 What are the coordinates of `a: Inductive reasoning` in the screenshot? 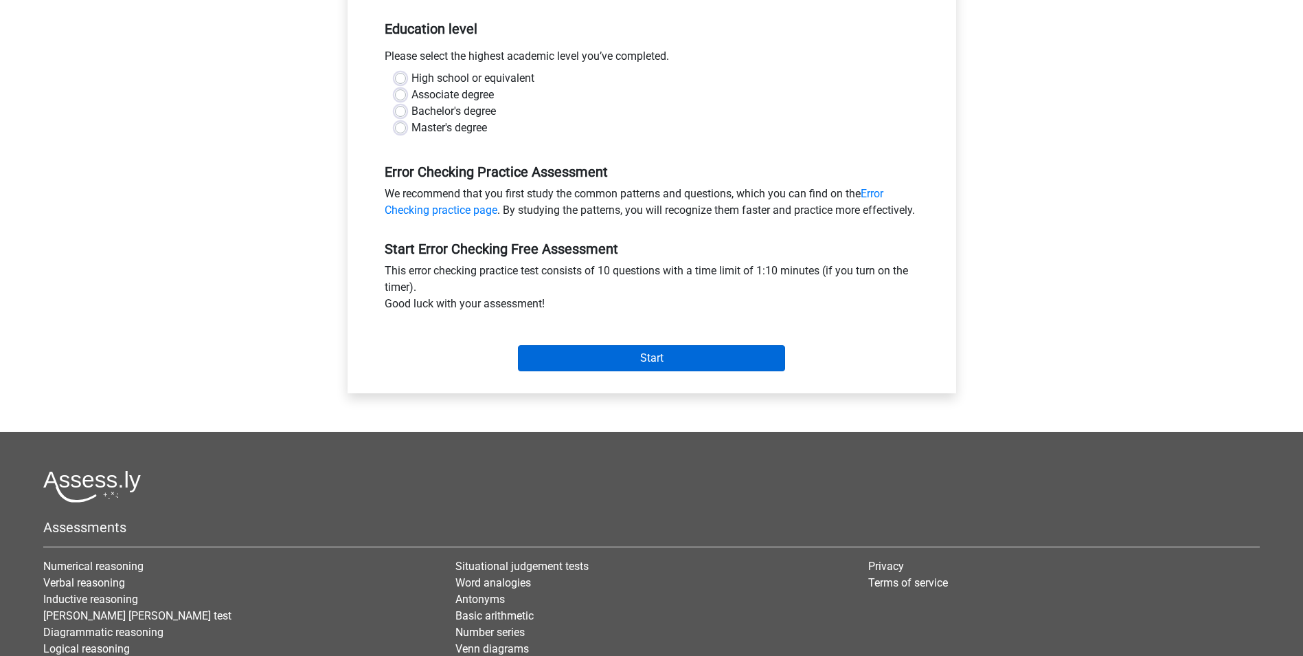 It's located at (91, 598).